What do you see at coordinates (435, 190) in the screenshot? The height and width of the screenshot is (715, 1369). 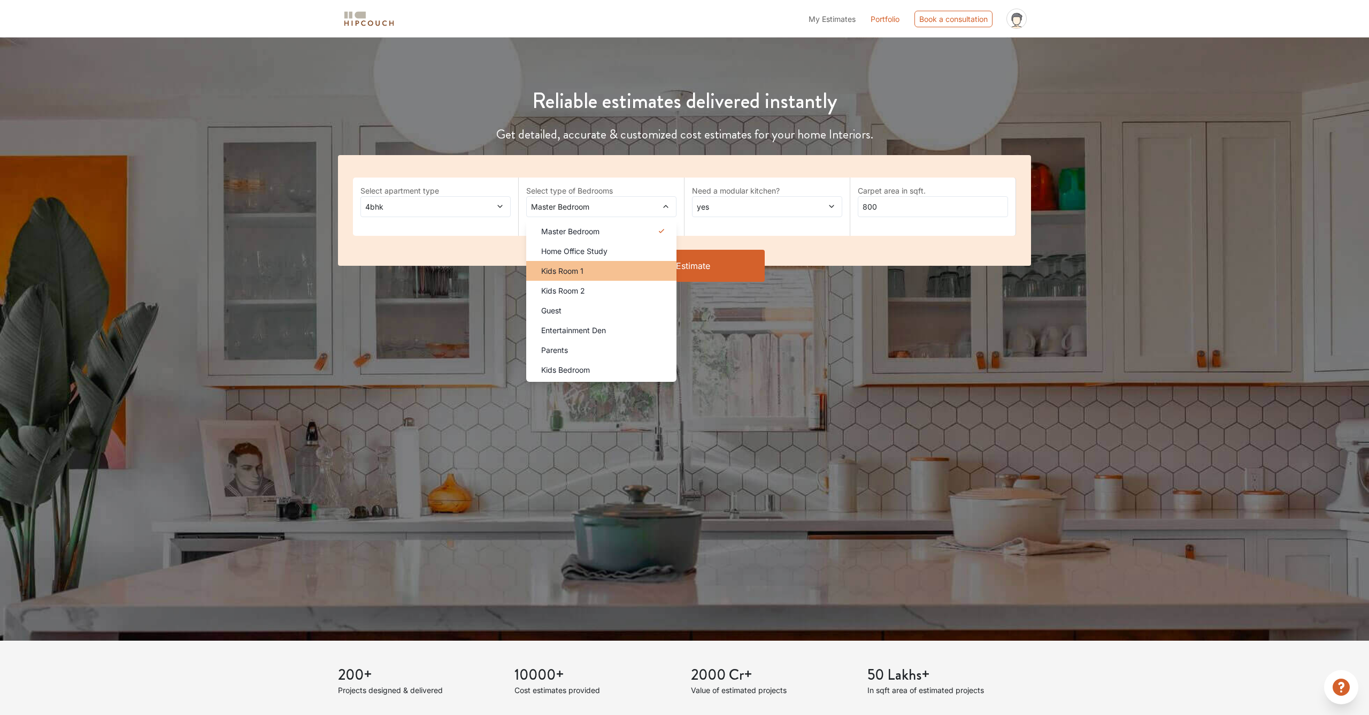 I see `label: Select apartment type` at bounding box center [435, 190].